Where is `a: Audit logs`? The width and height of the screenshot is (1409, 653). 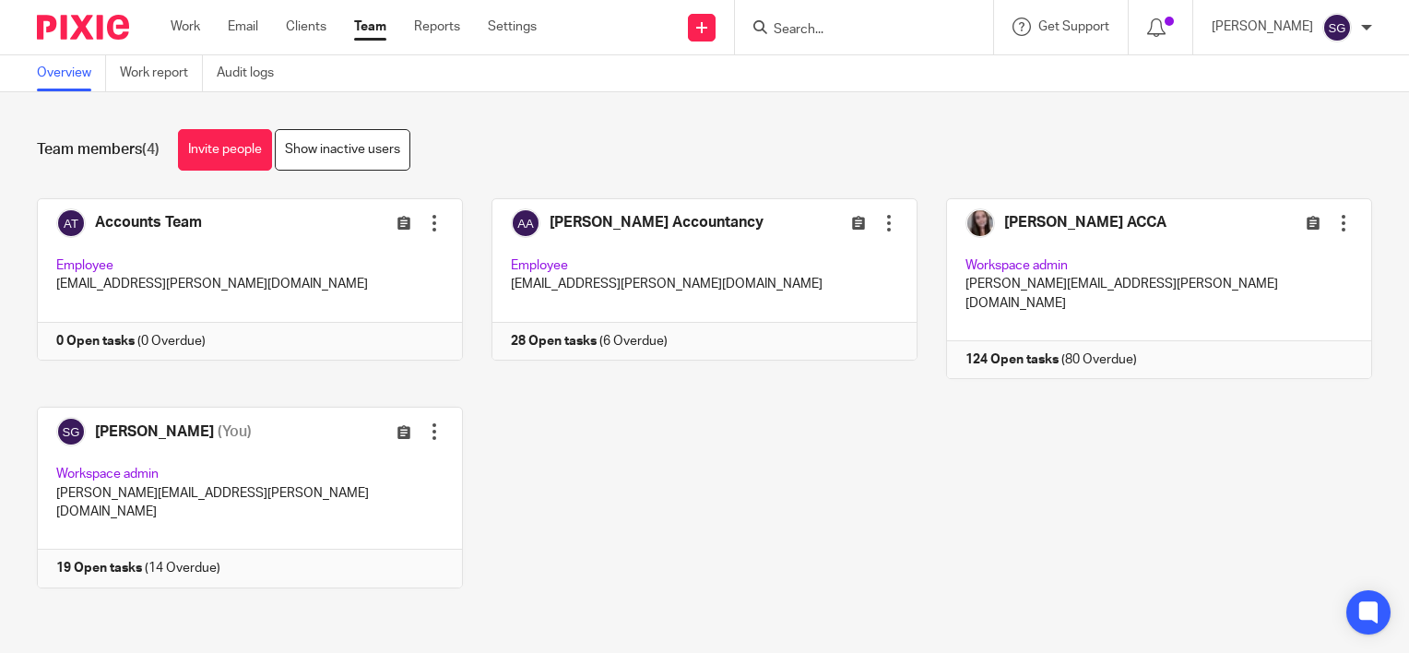
a: Audit logs is located at coordinates (252, 73).